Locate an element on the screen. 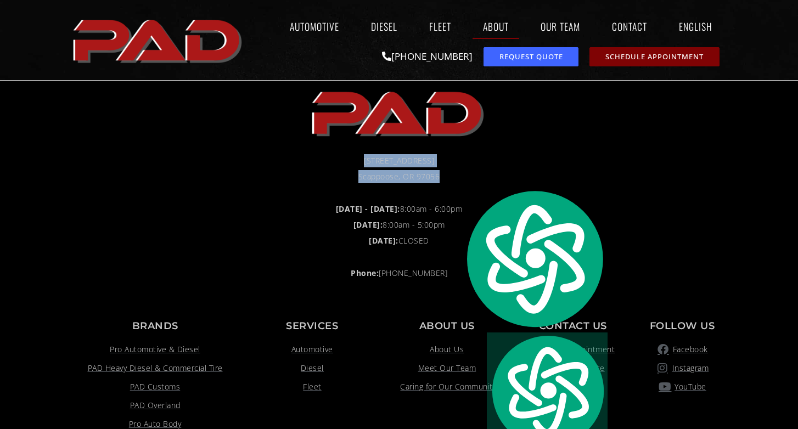 The height and width of the screenshot is (429, 798). img: logo.svg is located at coordinates (534, 258).